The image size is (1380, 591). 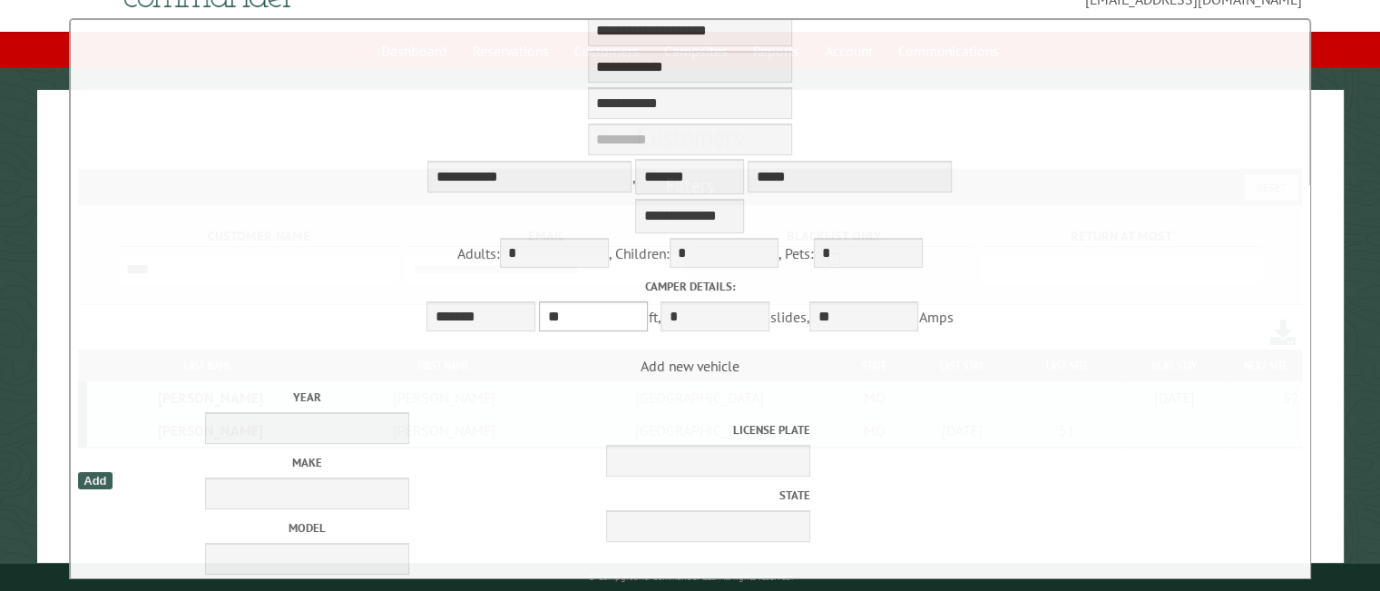 What do you see at coordinates (307, 396) in the screenshot?
I see `label: Year` at bounding box center [307, 396].